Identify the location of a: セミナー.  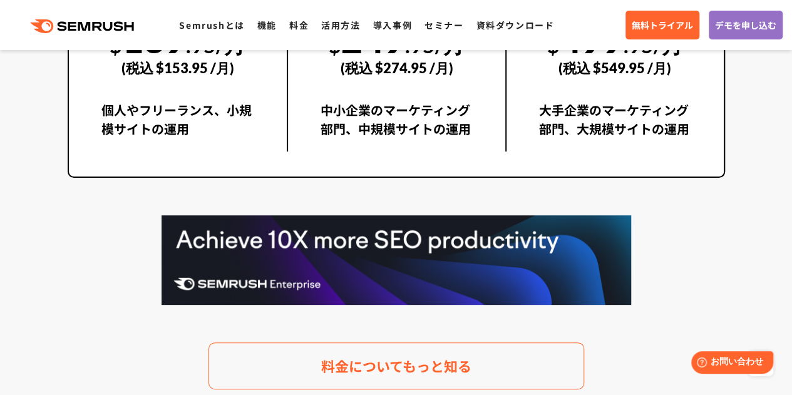
(444, 25).